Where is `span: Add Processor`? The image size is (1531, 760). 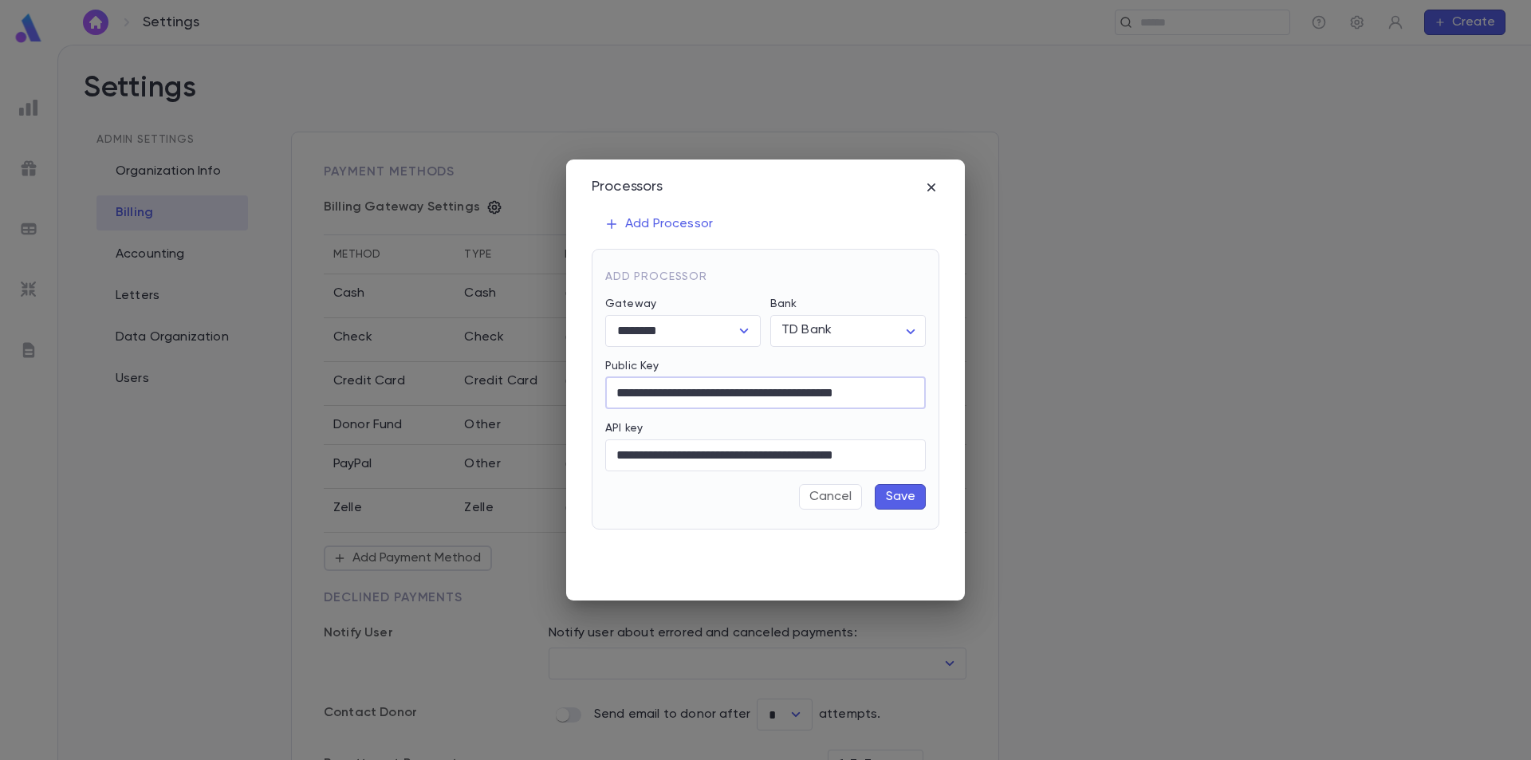 span: Add Processor is located at coordinates (656, 277).